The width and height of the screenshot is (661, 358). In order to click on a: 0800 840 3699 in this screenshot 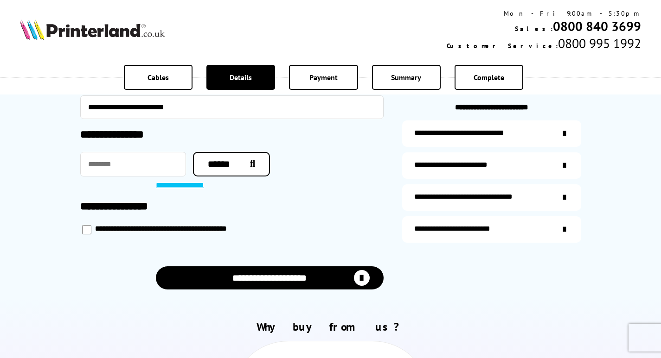, I will do `click(597, 26)`.